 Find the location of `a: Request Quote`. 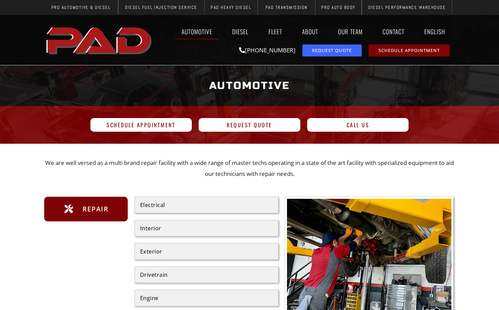

a: Request Quote is located at coordinates (249, 125).